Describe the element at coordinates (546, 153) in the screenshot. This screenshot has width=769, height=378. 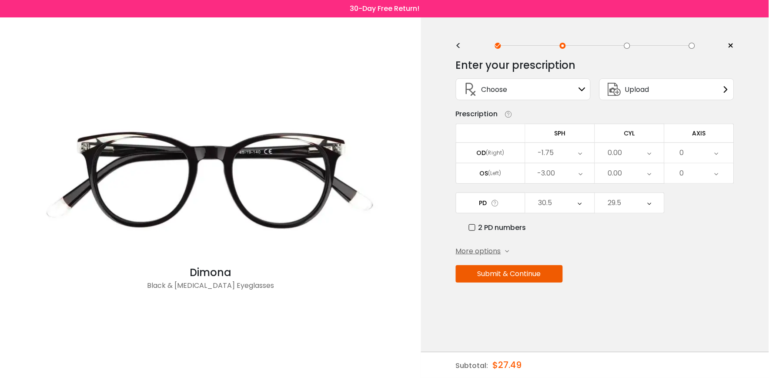
I see `div: -1.75` at that location.